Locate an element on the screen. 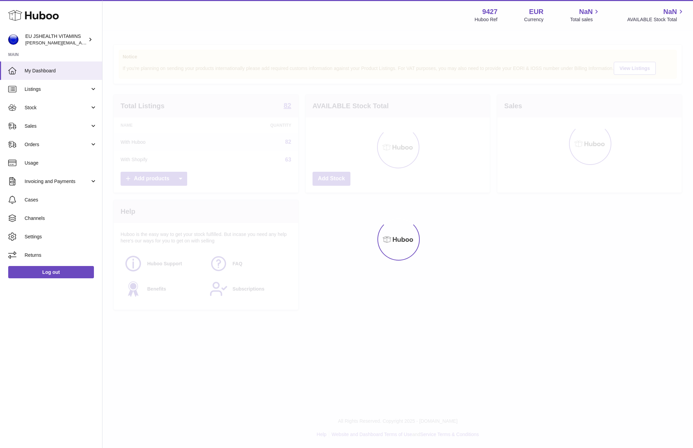 The height and width of the screenshot is (448, 693). span: Sales is located at coordinates (57, 126).